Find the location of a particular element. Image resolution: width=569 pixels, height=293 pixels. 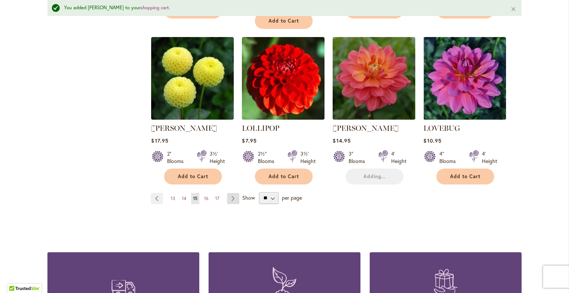

span: 16 is located at coordinates (206, 198).